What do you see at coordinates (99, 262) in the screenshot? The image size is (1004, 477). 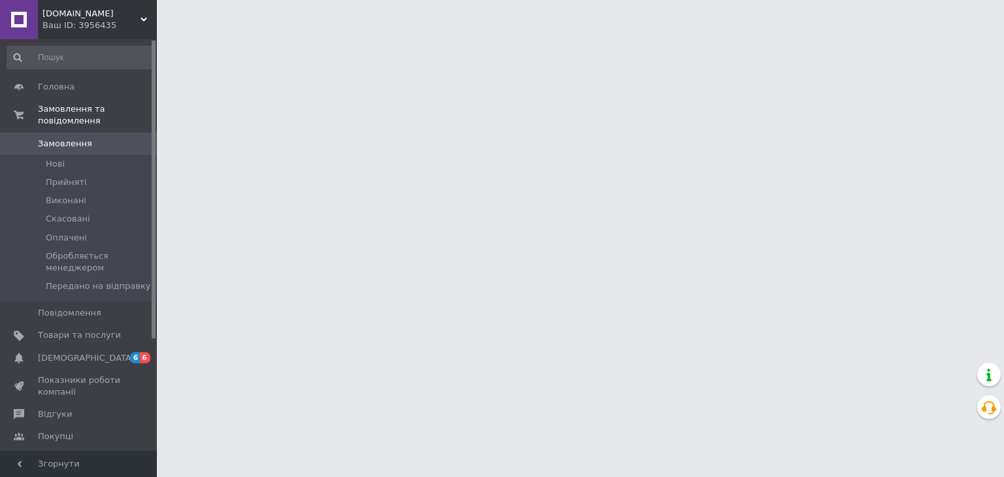 I see `span: Обробляється менеджером` at bounding box center [99, 262].